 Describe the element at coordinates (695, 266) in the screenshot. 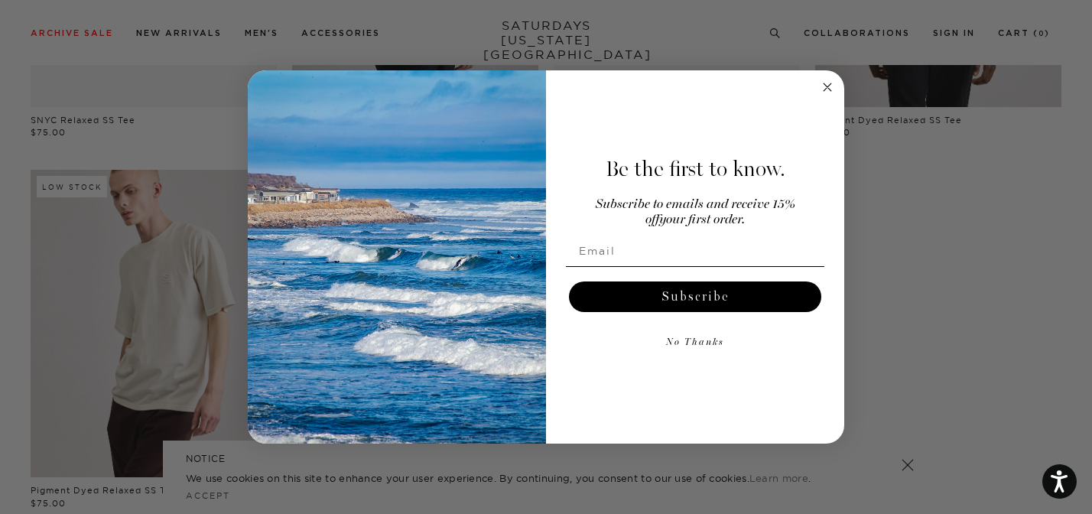

I see `img: underline` at that location.